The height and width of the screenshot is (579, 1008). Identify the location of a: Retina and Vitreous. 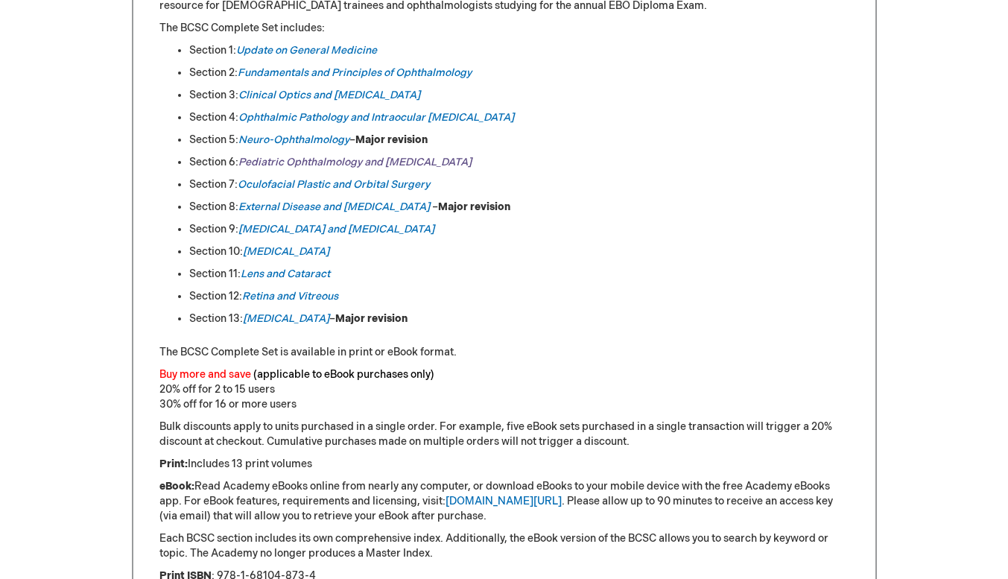
(290, 296).